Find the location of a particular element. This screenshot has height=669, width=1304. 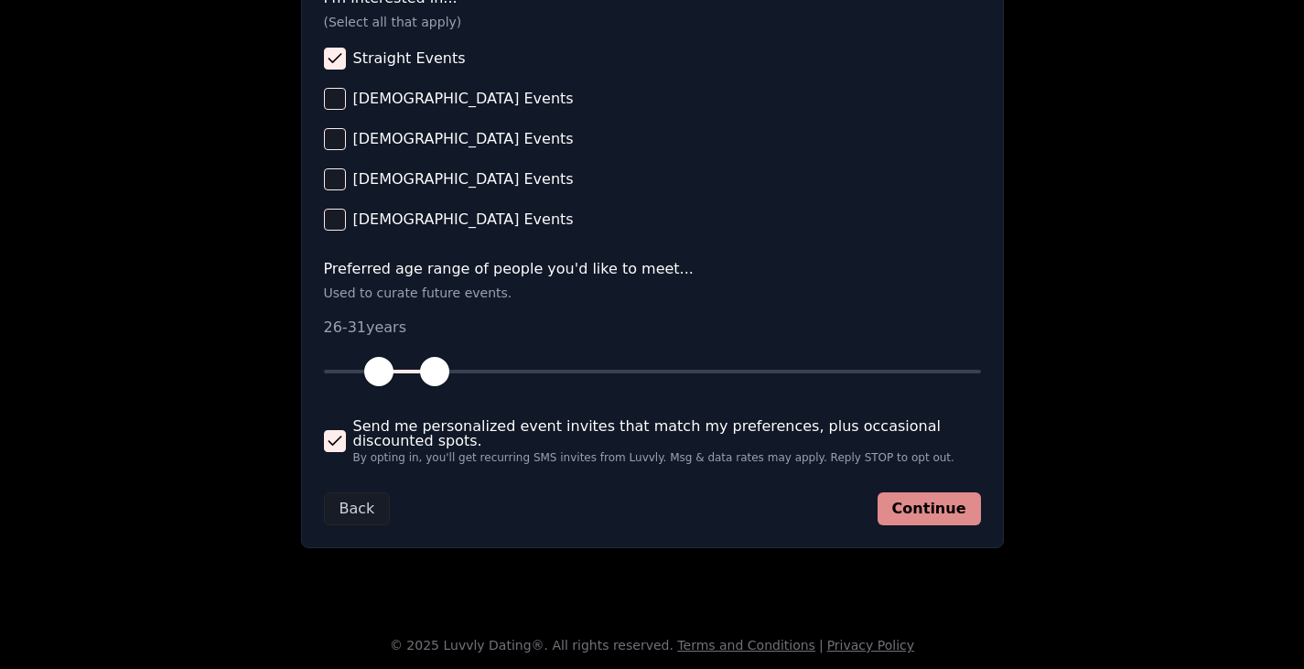

label: Preferred age range of people you'd like to meet... is located at coordinates (653, 269).